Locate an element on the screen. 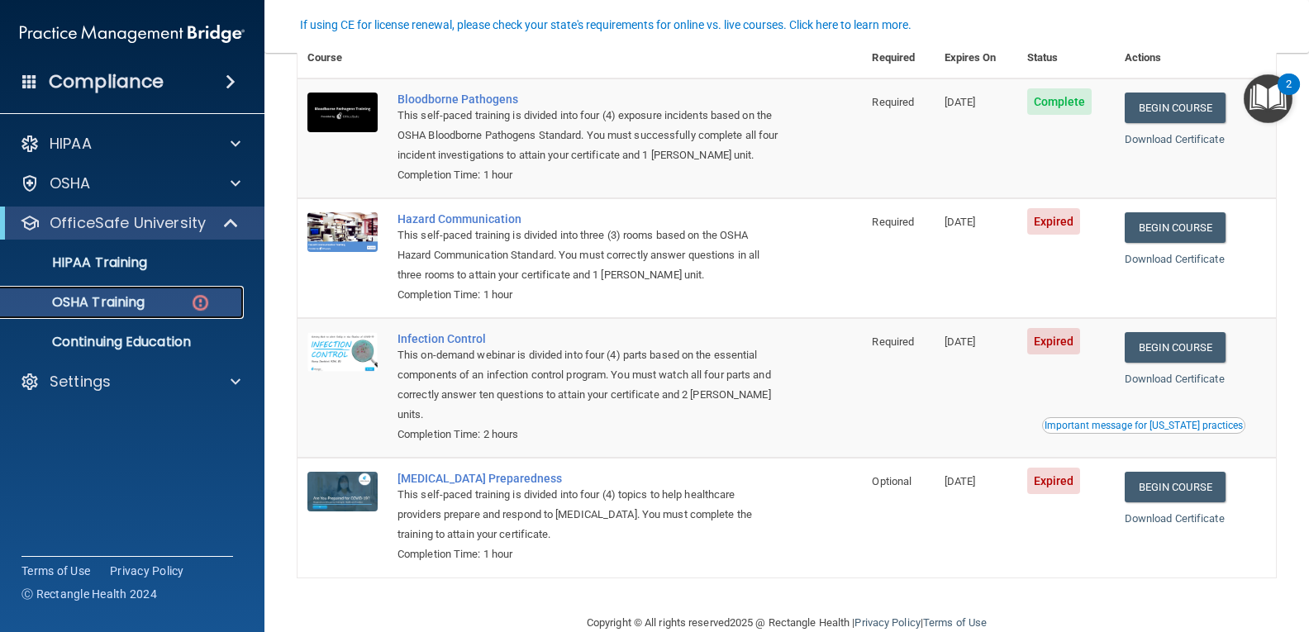 This screenshot has width=1309, height=632. p: OSHA is located at coordinates (70, 183).